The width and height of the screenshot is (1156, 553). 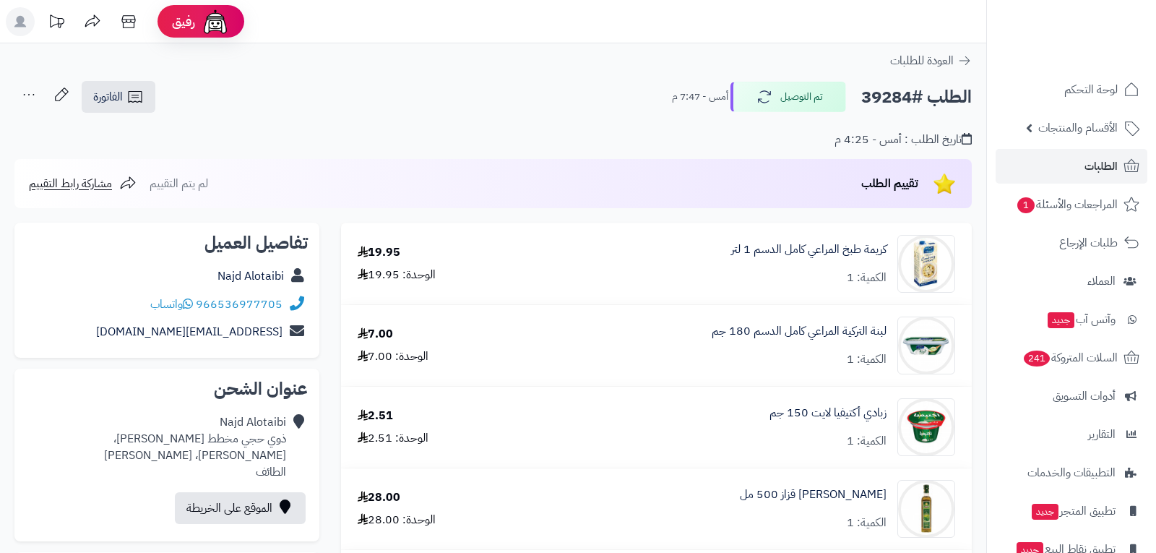 What do you see at coordinates (1073, 511) in the screenshot?
I see `span: تطبيق المتجر` at bounding box center [1073, 511].